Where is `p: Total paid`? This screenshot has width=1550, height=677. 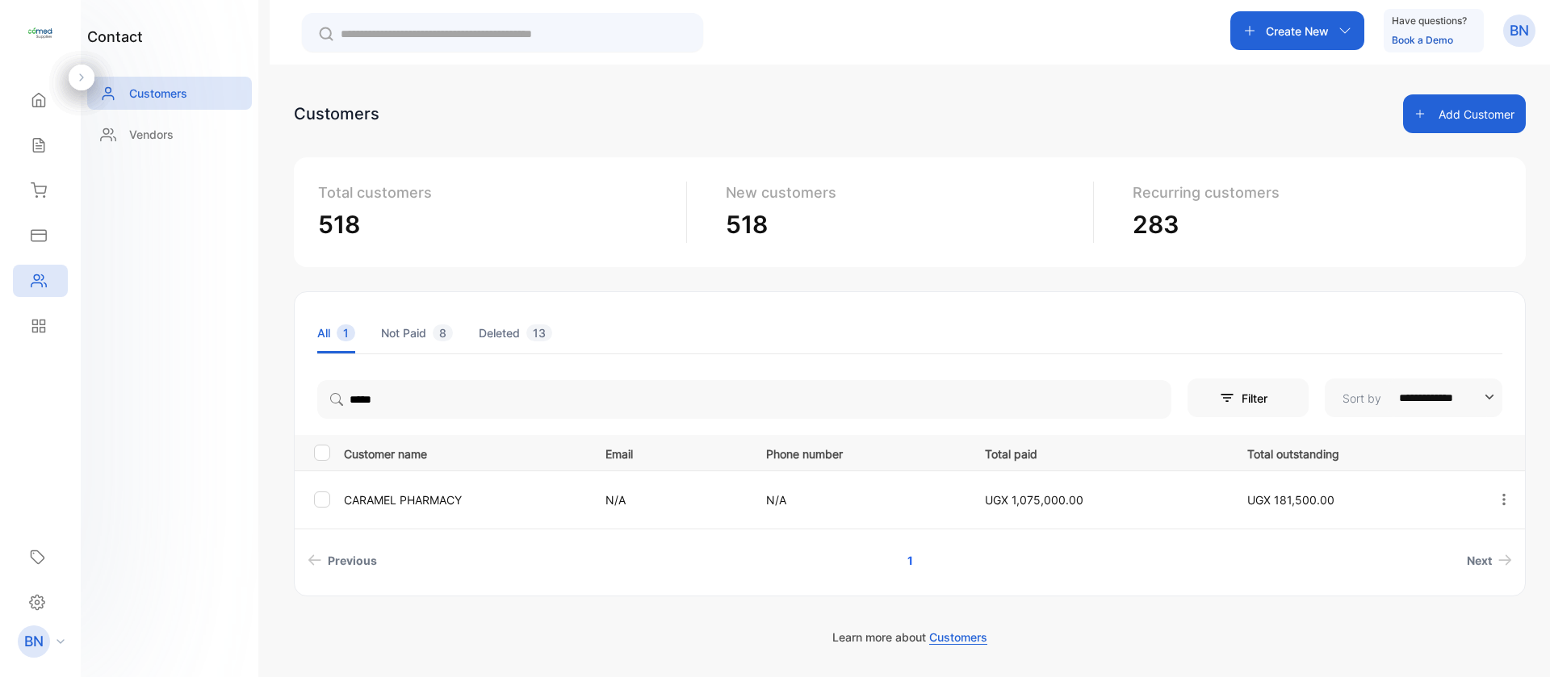
p: Total paid is located at coordinates (1099, 452).